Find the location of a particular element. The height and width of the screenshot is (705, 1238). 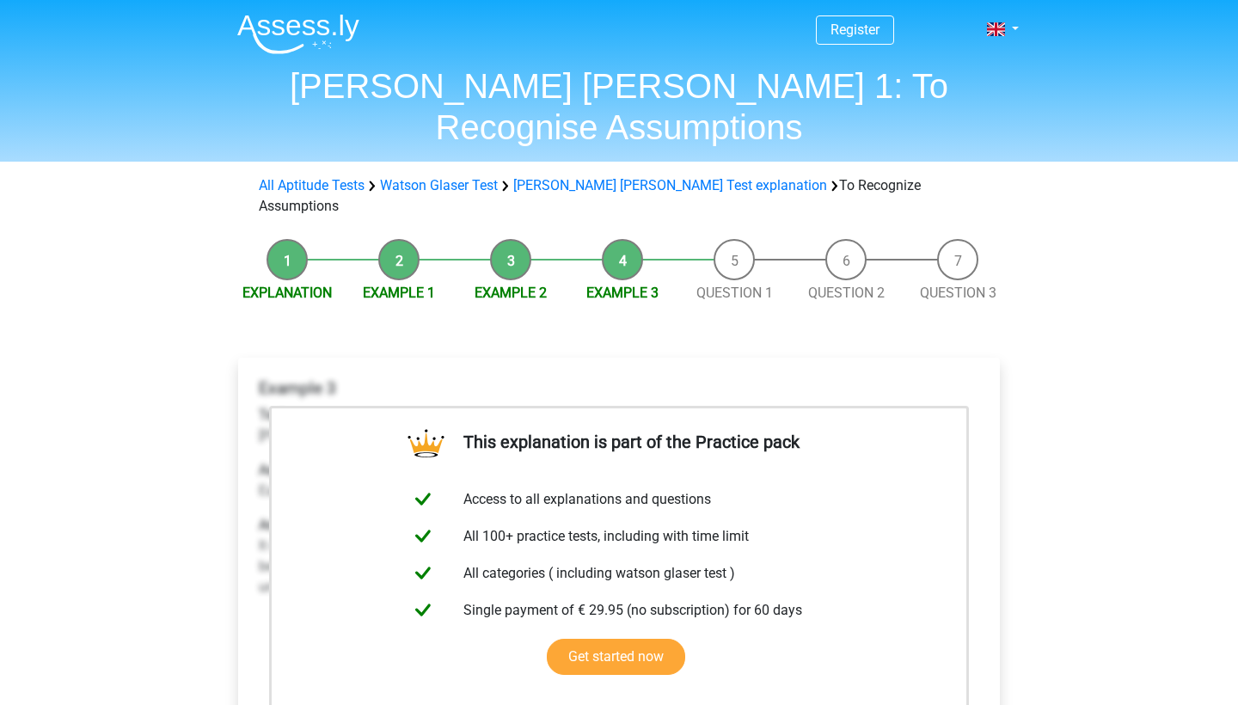

b: Answer is located at coordinates (281, 525).